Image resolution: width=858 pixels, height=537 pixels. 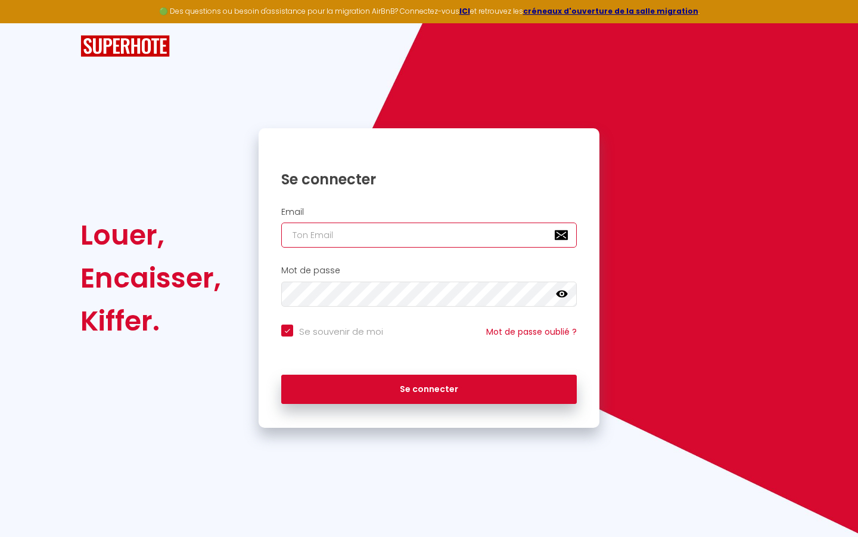 What do you see at coordinates (151, 235) in the screenshot?
I see `div: Louer,` at bounding box center [151, 235].